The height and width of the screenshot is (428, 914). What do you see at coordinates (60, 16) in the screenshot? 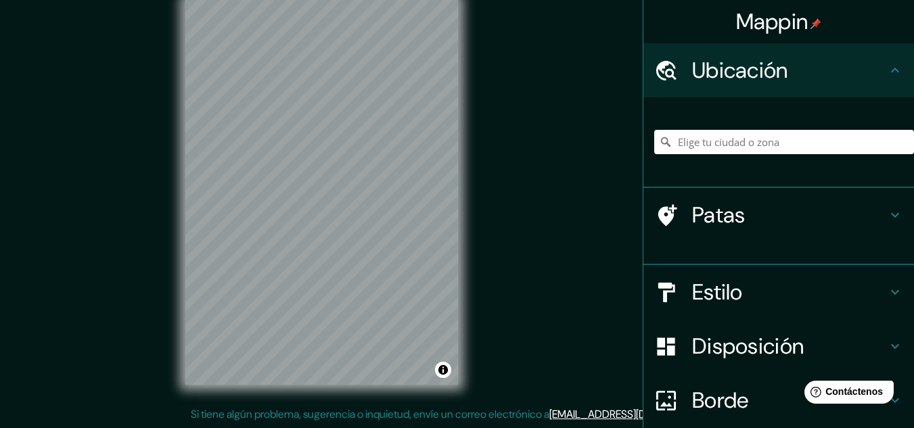
I see `font: Contáctenos` at bounding box center [60, 16].